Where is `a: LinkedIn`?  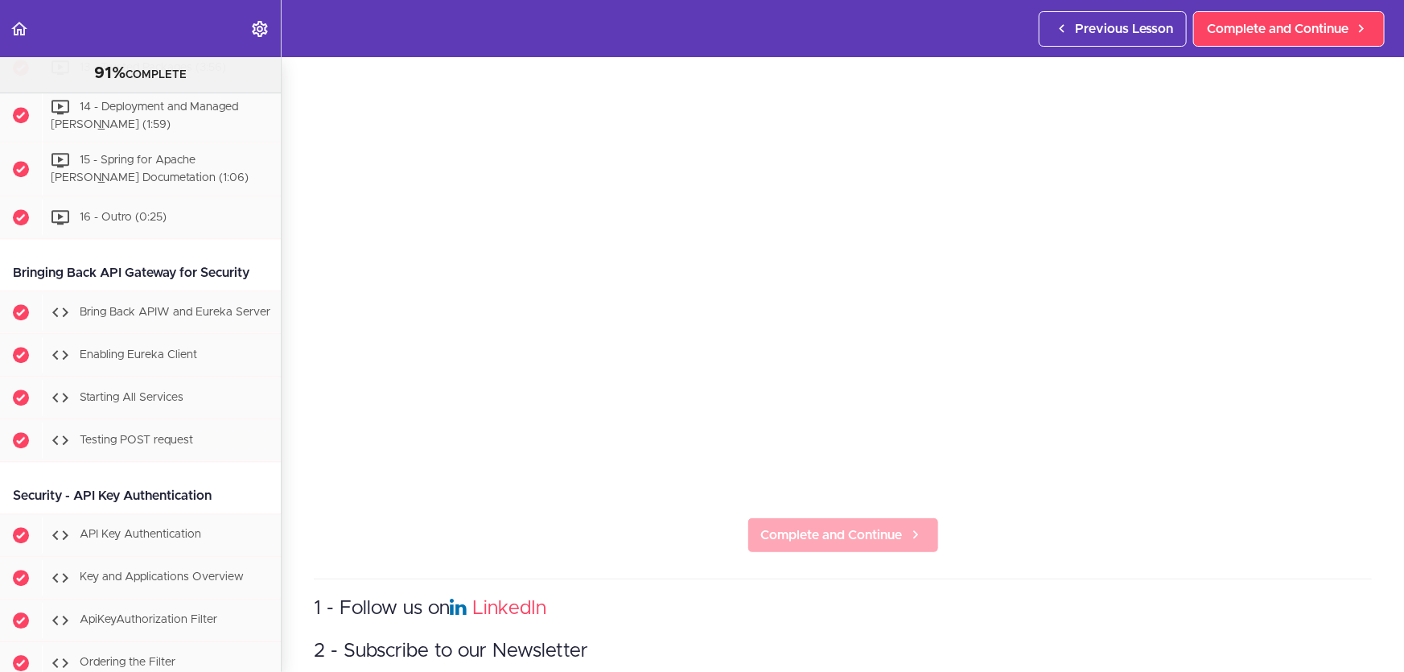
a: LinkedIn is located at coordinates (509, 608).